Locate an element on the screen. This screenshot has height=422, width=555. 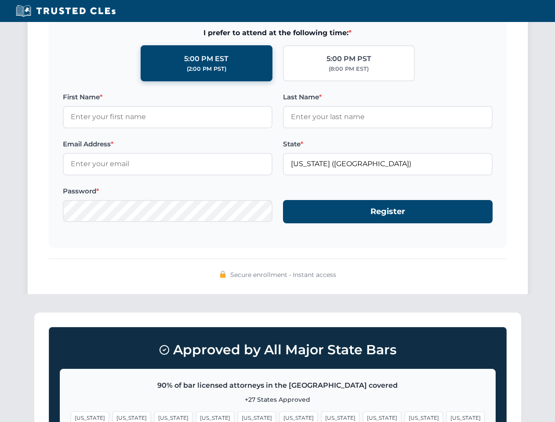
div: (8:00 PM EST) is located at coordinates (349, 69).